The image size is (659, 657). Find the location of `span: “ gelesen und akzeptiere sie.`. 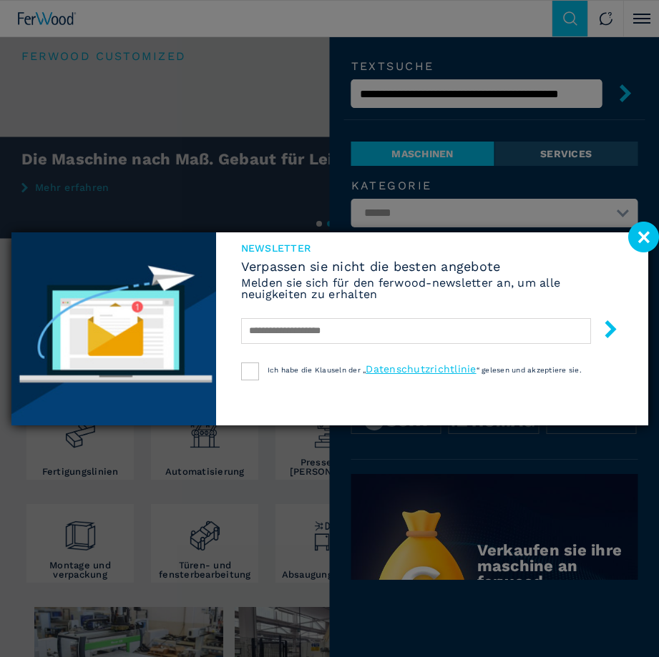

span: “ gelesen und akzeptiere sie. is located at coordinates (529, 370).